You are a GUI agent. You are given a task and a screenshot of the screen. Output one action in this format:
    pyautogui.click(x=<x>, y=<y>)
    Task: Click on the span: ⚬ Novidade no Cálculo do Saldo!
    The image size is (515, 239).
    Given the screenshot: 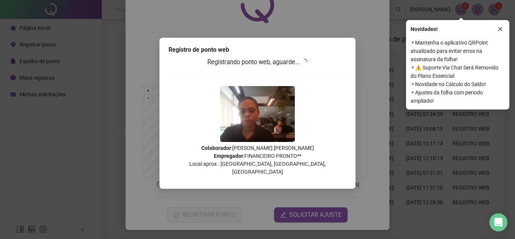 What is the action you would take?
    pyautogui.click(x=458, y=84)
    